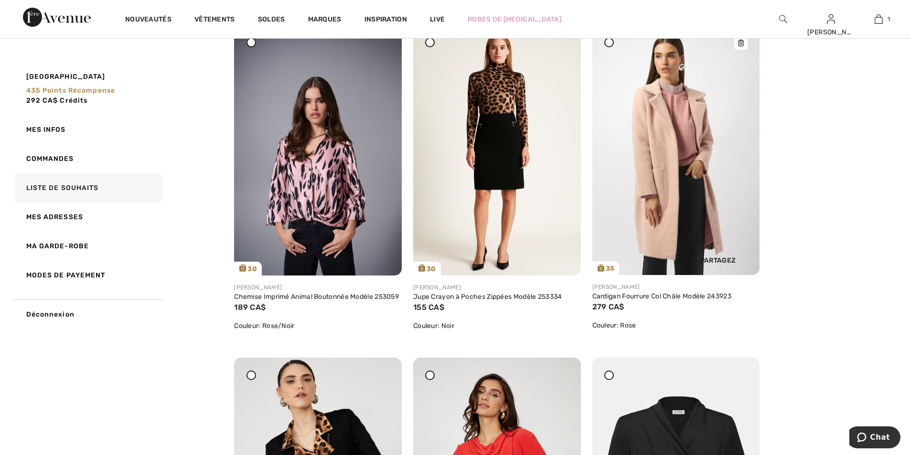 This screenshot has width=910, height=455. What do you see at coordinates (386, 20) in the screenshot?
I see `span: Inspiration` at bounding box center [386, 20].